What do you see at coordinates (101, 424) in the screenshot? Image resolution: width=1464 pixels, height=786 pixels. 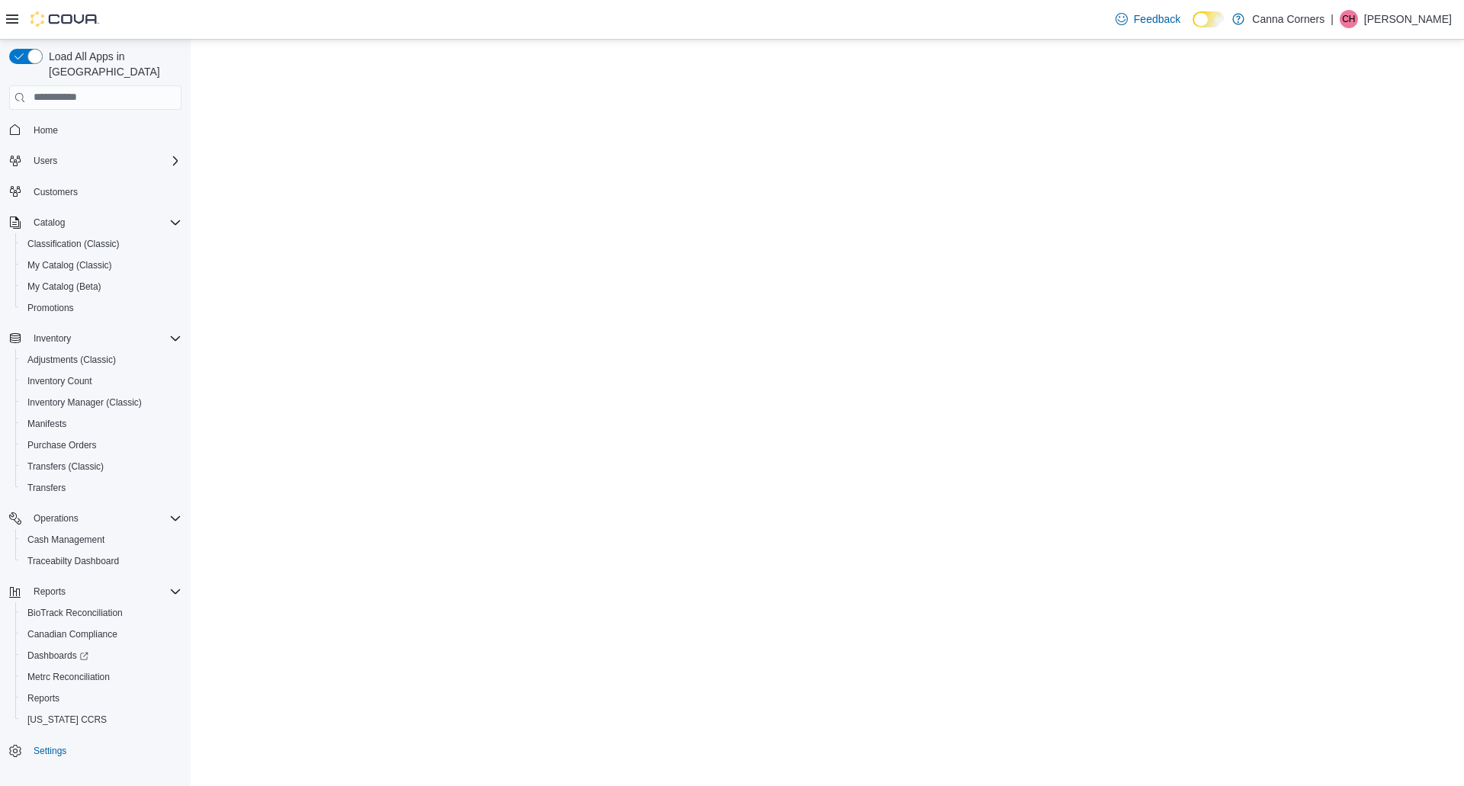 I see `button: Manifests` at bounding box center [101, 424].